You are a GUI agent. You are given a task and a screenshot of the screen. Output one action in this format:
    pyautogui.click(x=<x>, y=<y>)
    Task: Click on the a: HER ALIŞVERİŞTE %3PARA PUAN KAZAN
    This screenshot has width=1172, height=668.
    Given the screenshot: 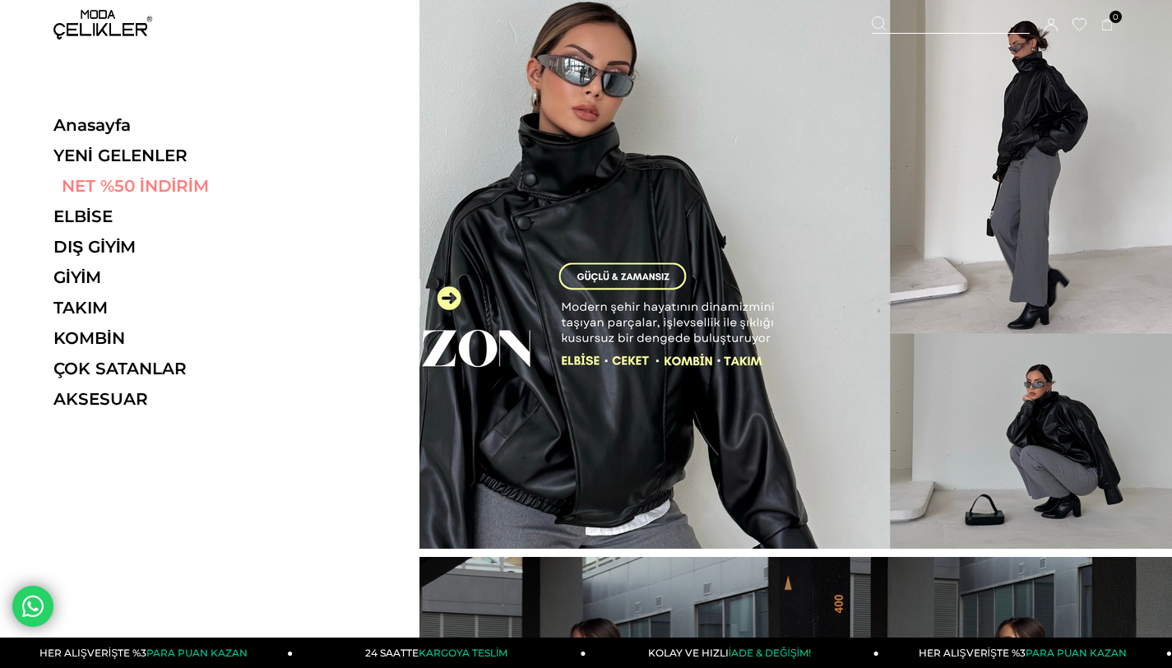 What is the action you would take?
    pyautogui.click(x=1026, y=652)
    